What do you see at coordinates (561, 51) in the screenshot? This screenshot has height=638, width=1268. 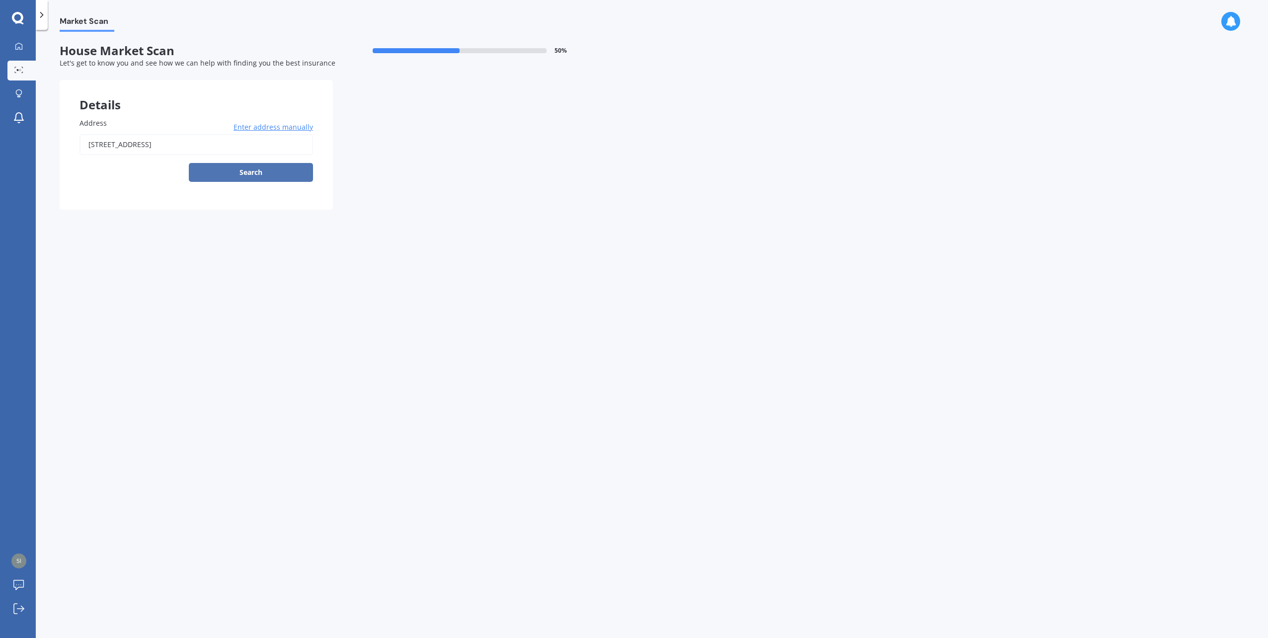 I see `span: 50 %` at bounding box center [561, 51].